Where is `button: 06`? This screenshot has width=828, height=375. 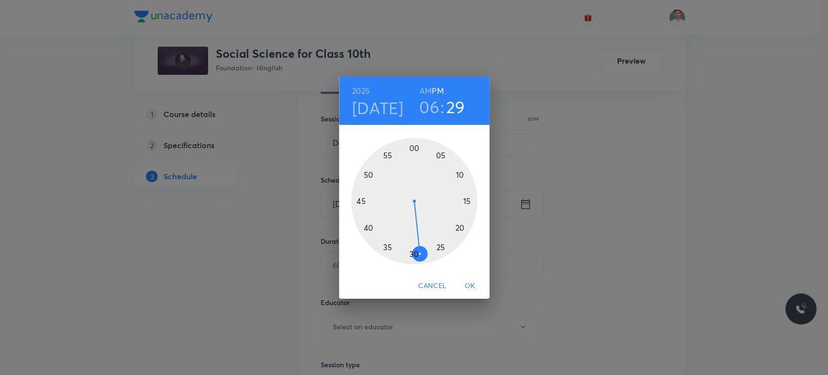 button: 06 is located at coordinates (429, 107).